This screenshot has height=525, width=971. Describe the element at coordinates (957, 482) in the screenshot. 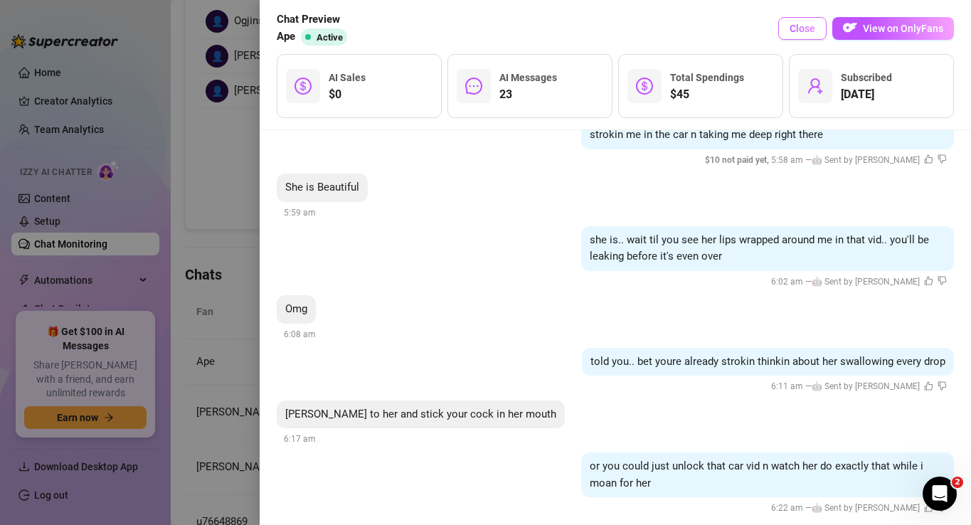

I see `span: 2` at that location.